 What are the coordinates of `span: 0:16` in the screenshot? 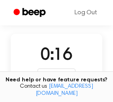 It's located at (56, 56).